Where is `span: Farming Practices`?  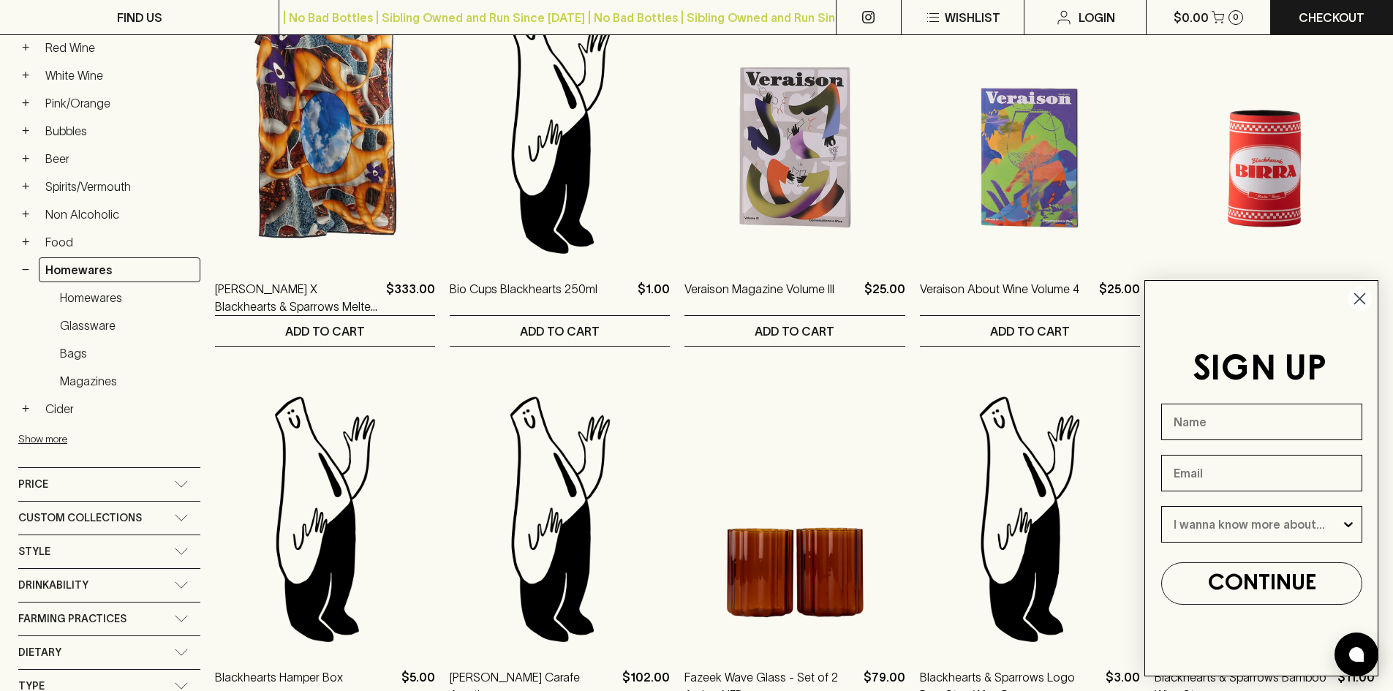 span: Farming Practices is located at coordinates (72, 619).